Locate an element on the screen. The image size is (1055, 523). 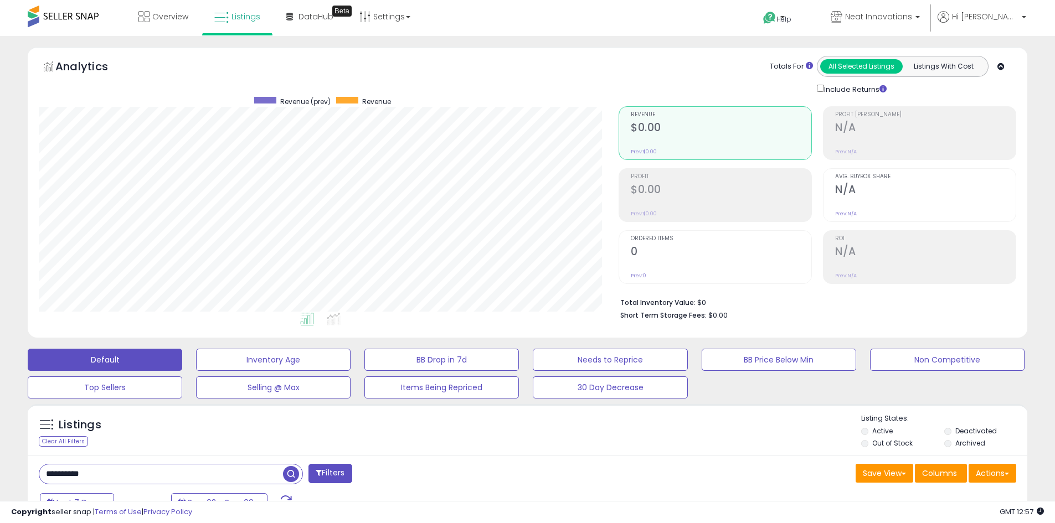
i: Get Help is located at coordinates (769, 18).